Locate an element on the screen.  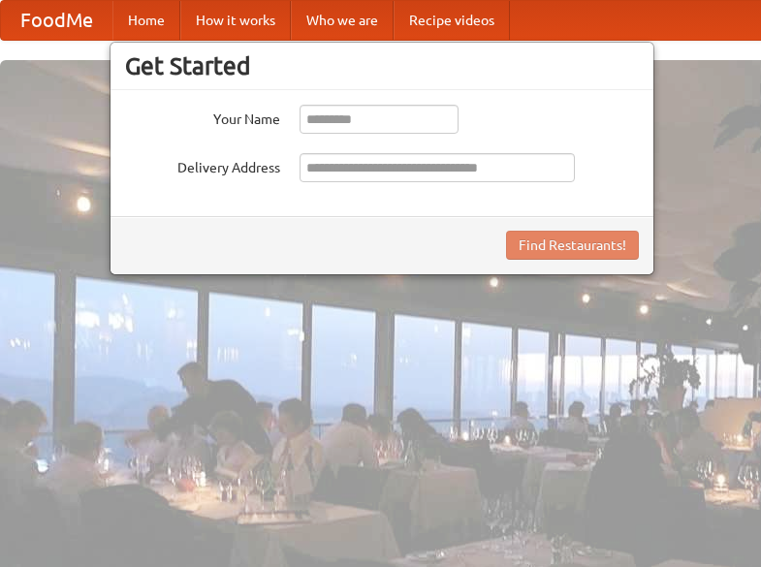
a: Home is located at coordinates (146, 20).